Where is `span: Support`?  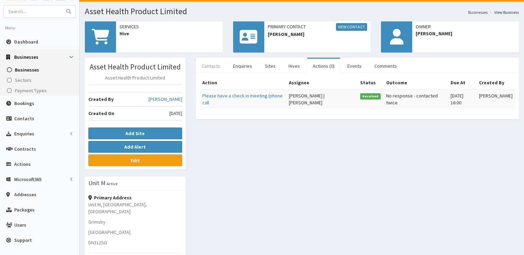 span: Support is located at coordinates (23, 241).